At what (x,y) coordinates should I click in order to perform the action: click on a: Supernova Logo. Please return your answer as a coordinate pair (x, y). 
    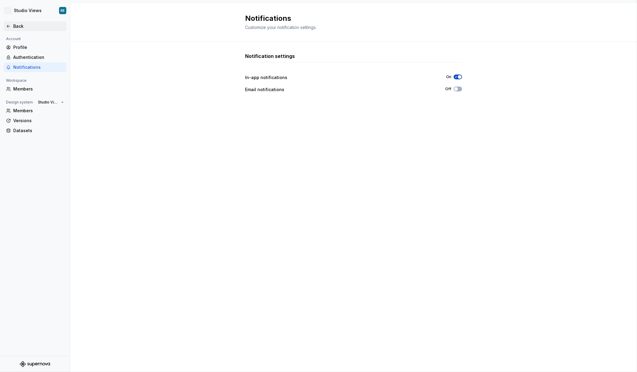
    Looking at the image, I should click on (35, 364).